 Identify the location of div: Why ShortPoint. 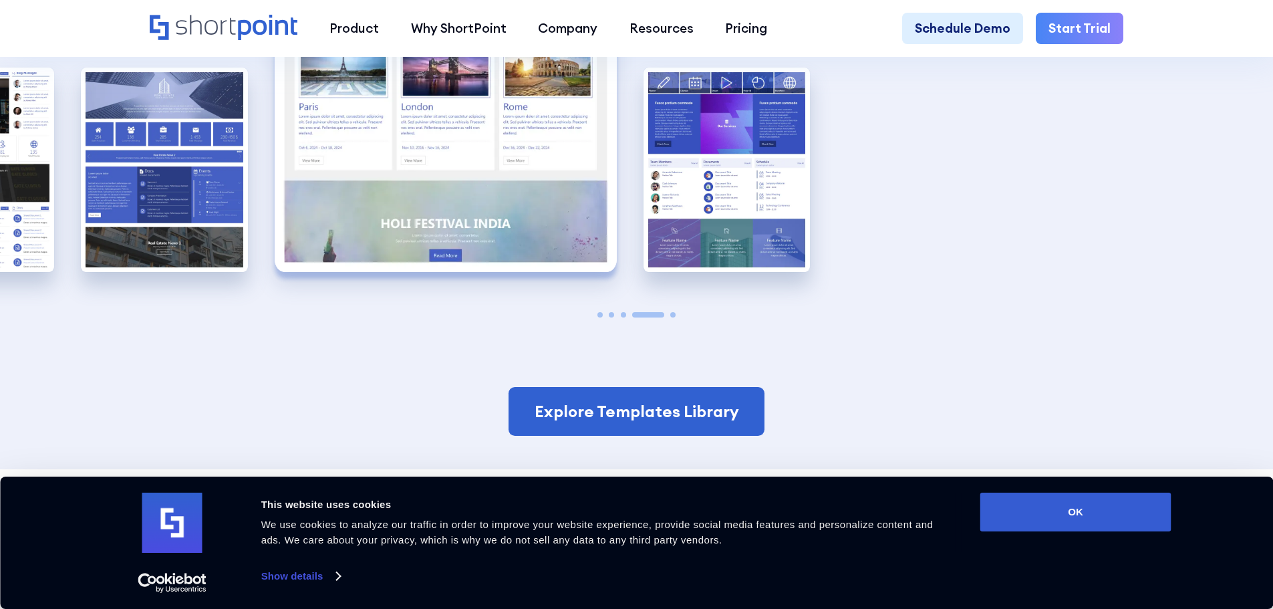
(458, 28).